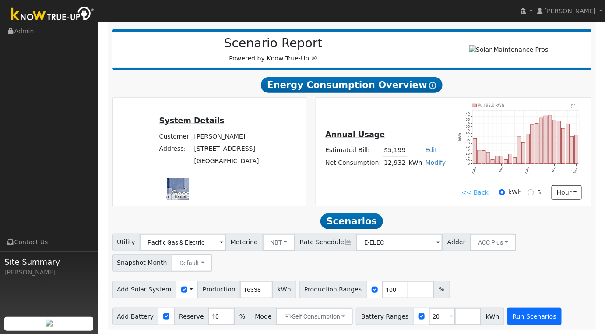 The width and height of the screenshot is (605, 334). What do you see at coordinates (456, 242) in the screenshot?
I see `span: Adder` at bounding box center [456, 242].